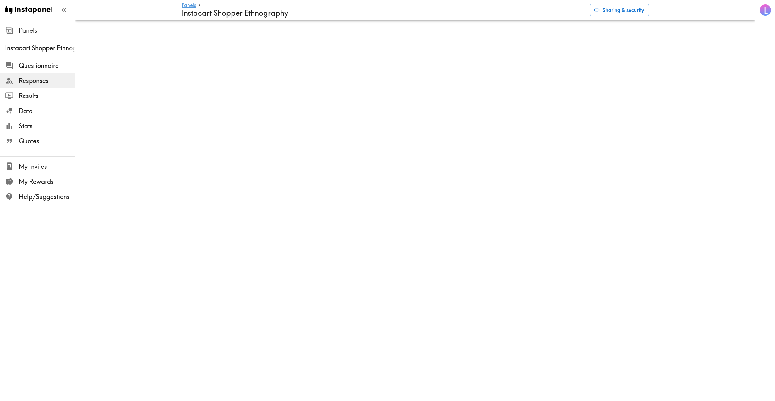 The width and height of the screenshot is (775, 401). I want to click on span: Data, so click(47, 111).